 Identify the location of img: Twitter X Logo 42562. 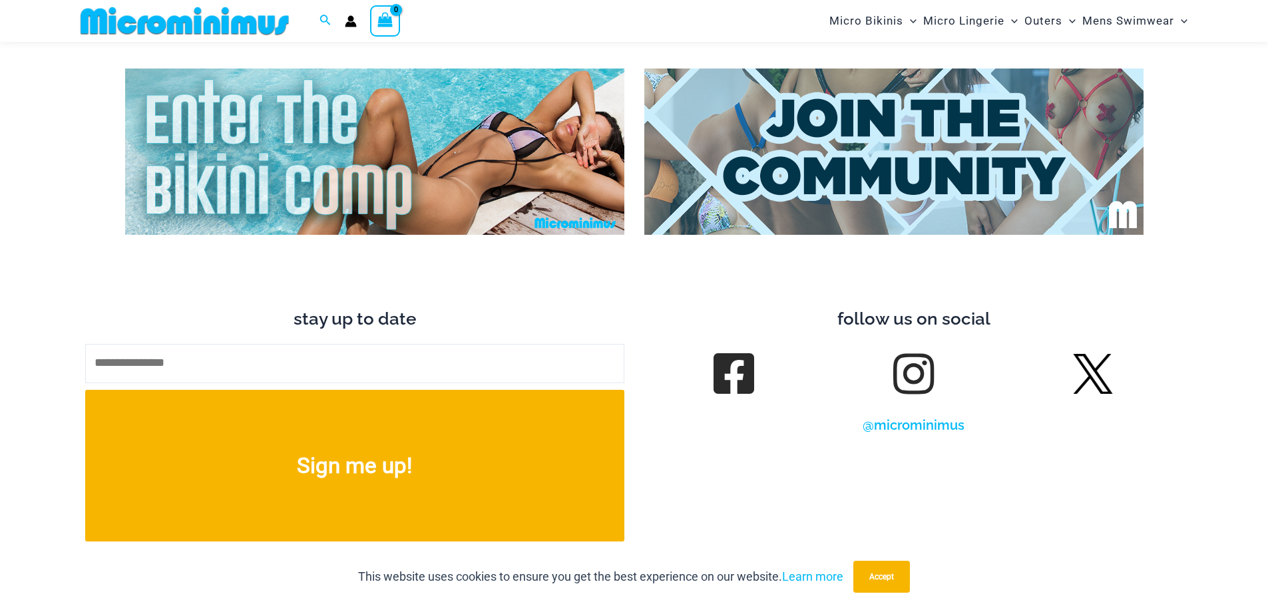
(1093, 374).